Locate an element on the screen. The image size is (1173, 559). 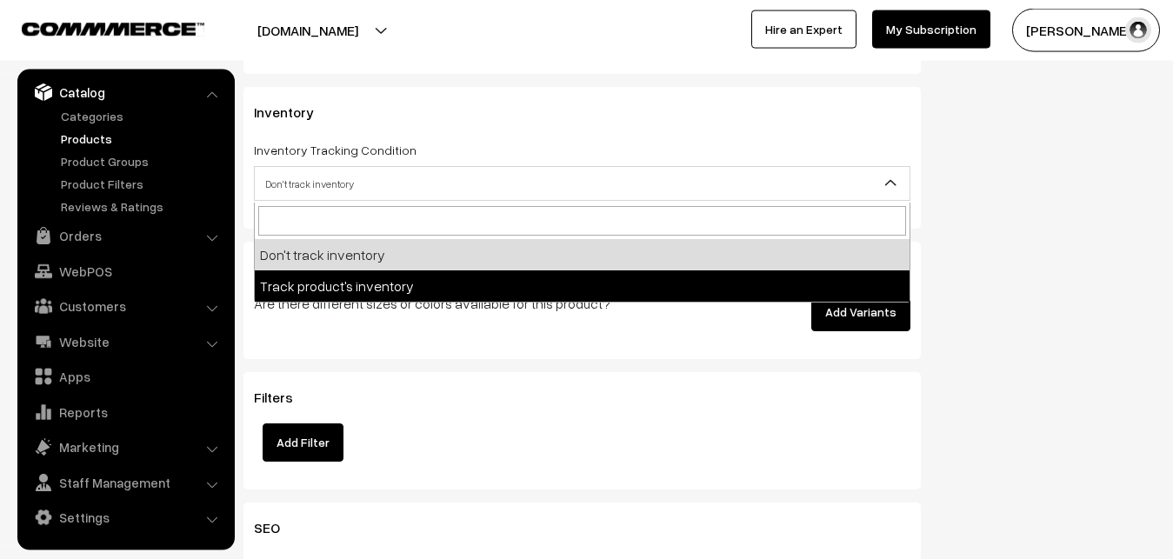
a: Products is located at coordinates (143, 138).